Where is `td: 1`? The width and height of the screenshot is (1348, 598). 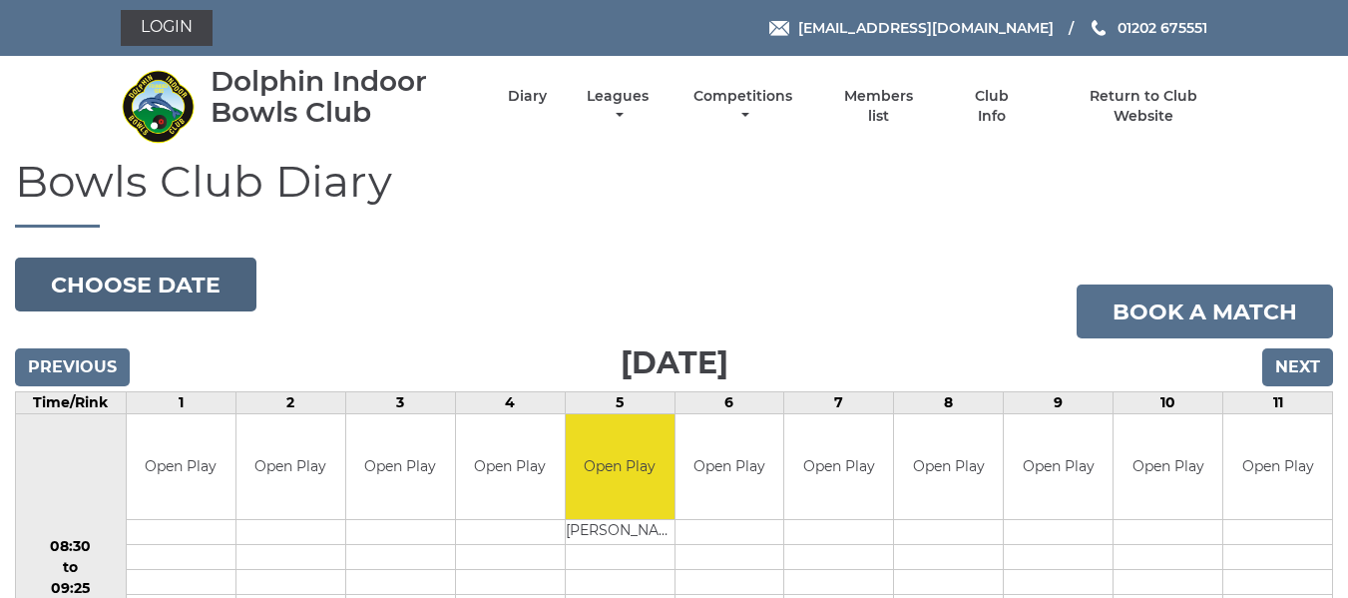 td: 1 is located at coordinates (181, 403).